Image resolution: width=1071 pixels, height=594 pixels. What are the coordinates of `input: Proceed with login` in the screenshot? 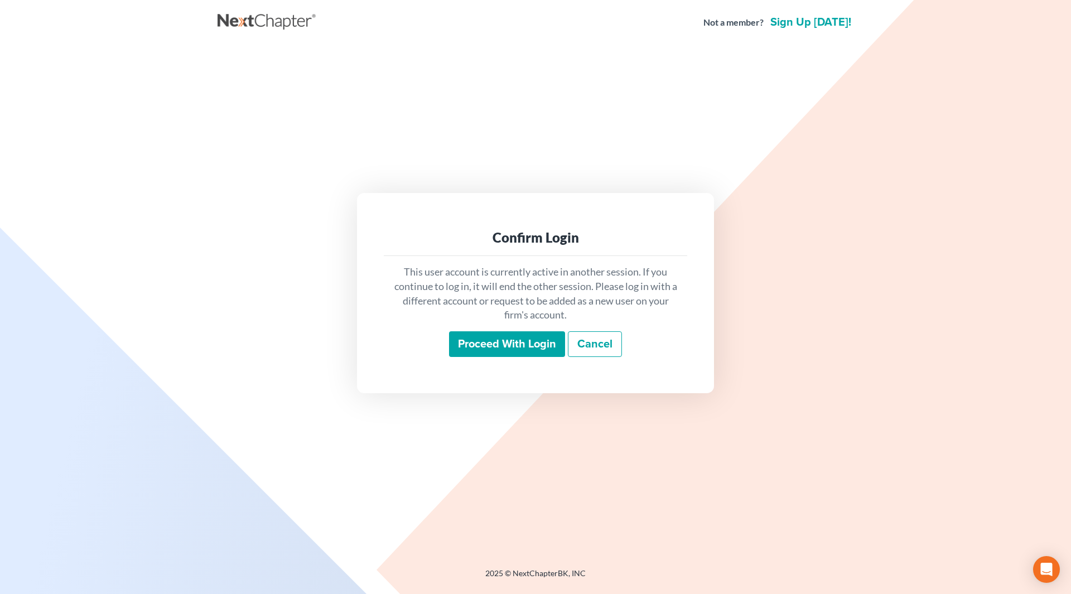 It's located at (507, 344).